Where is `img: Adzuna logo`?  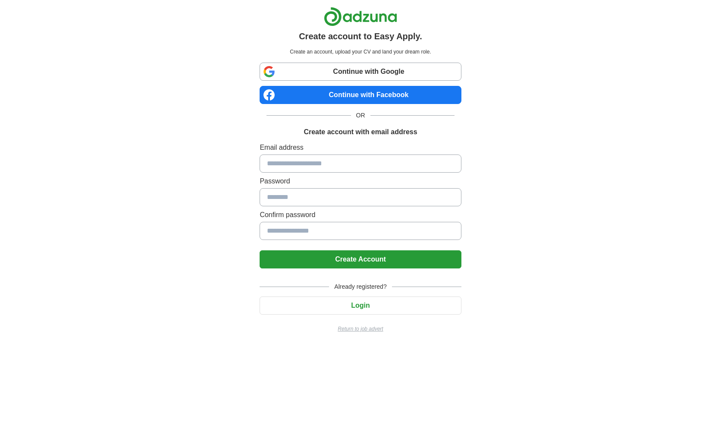
img: Adzuna logo is located at coordinates (360, 16).